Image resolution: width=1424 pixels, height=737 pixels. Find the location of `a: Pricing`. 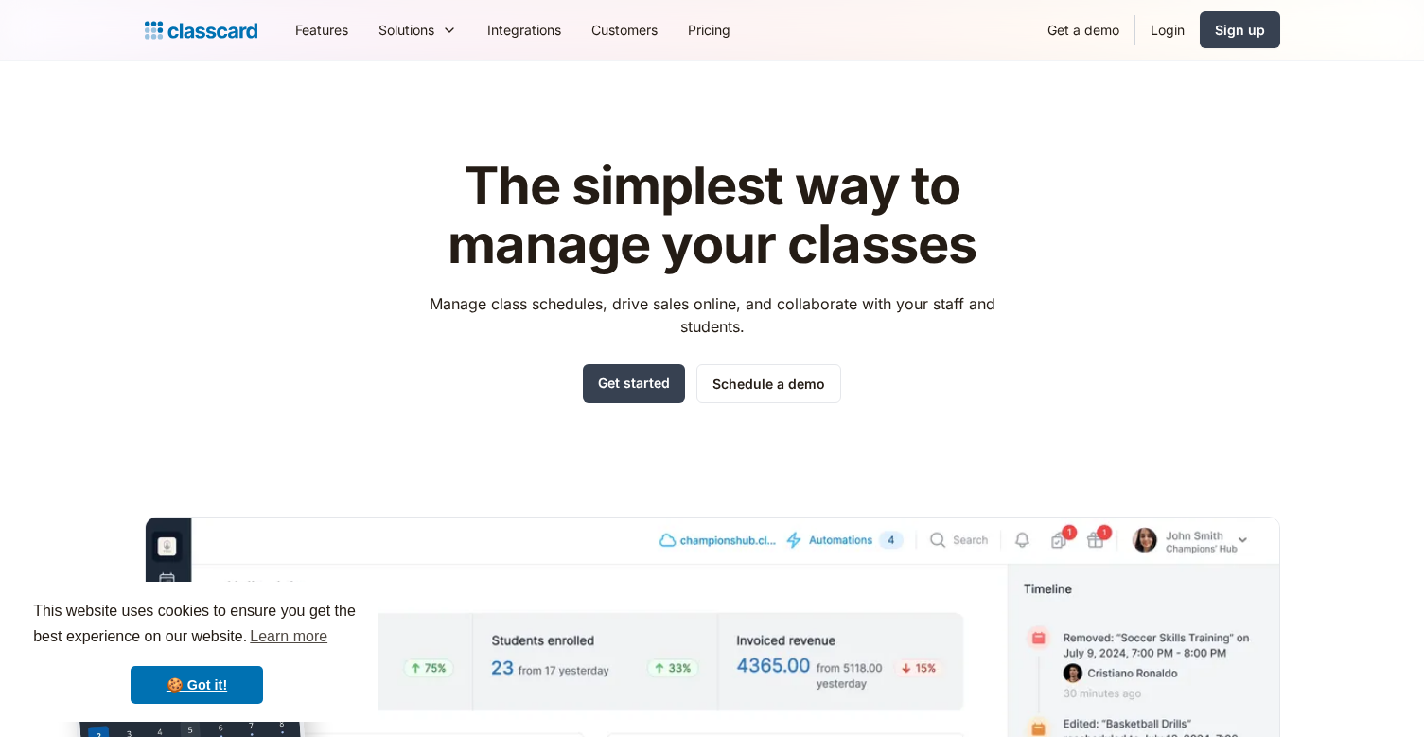

a: Pricing is located at coordinates (709, 29).